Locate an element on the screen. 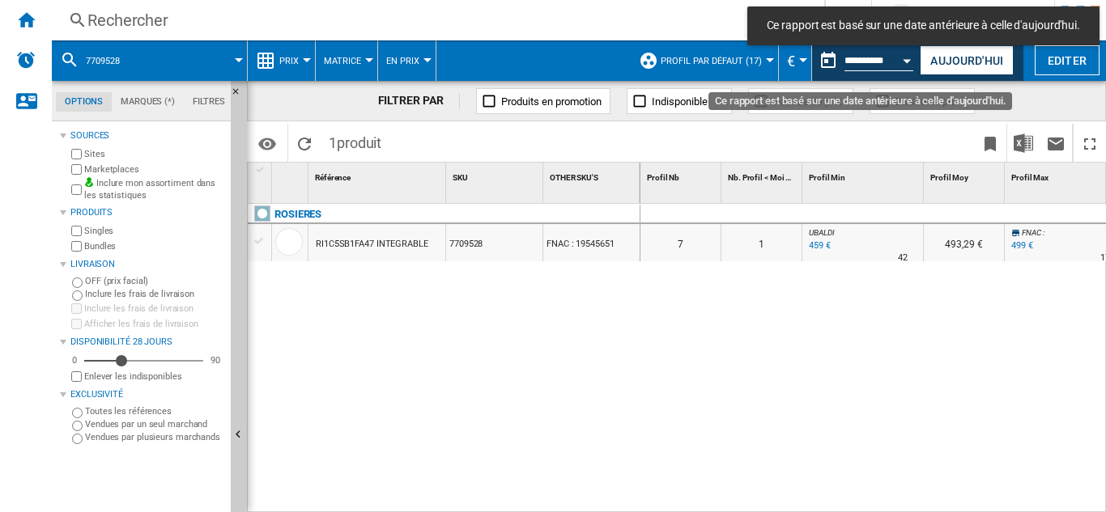 This screenshot has width=1106, height=512. label: Vendues par plusieurs marchands is located at coordinates (155, 437).